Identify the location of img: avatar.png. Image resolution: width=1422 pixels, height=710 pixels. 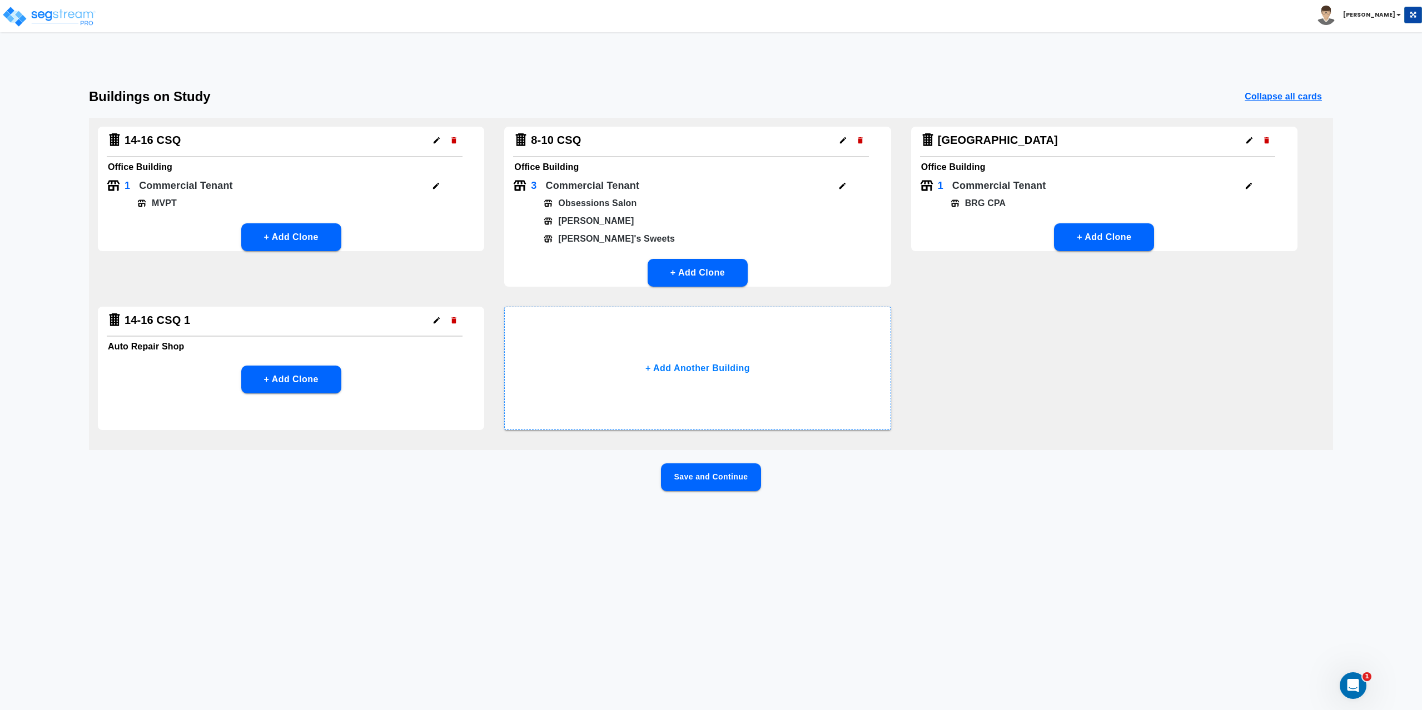
(1326, 15).